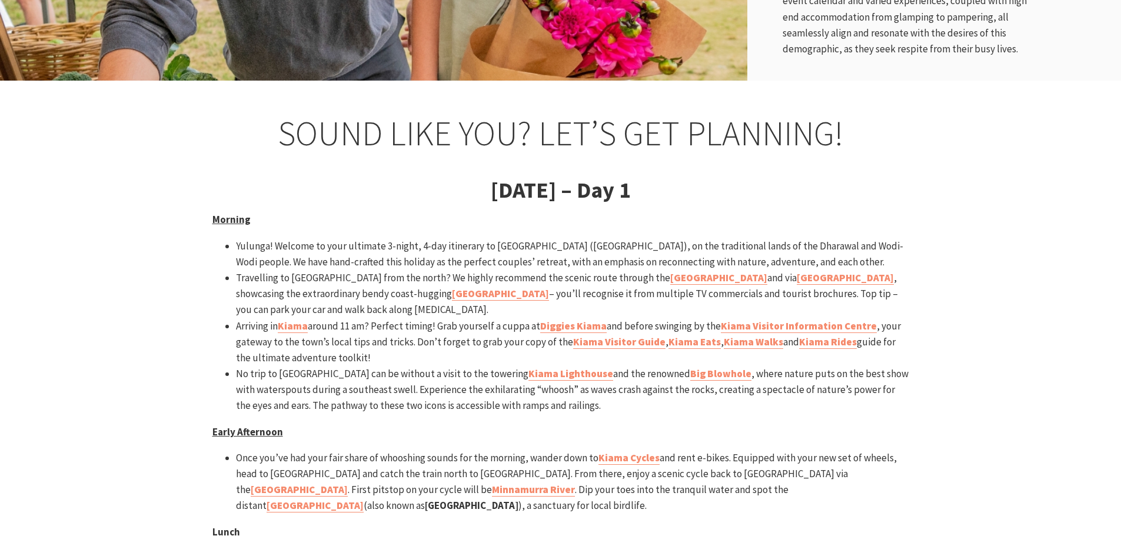 The image size is (1121, 536). I want to click on a: Kiama Visitor Guide, so click(619, 342).